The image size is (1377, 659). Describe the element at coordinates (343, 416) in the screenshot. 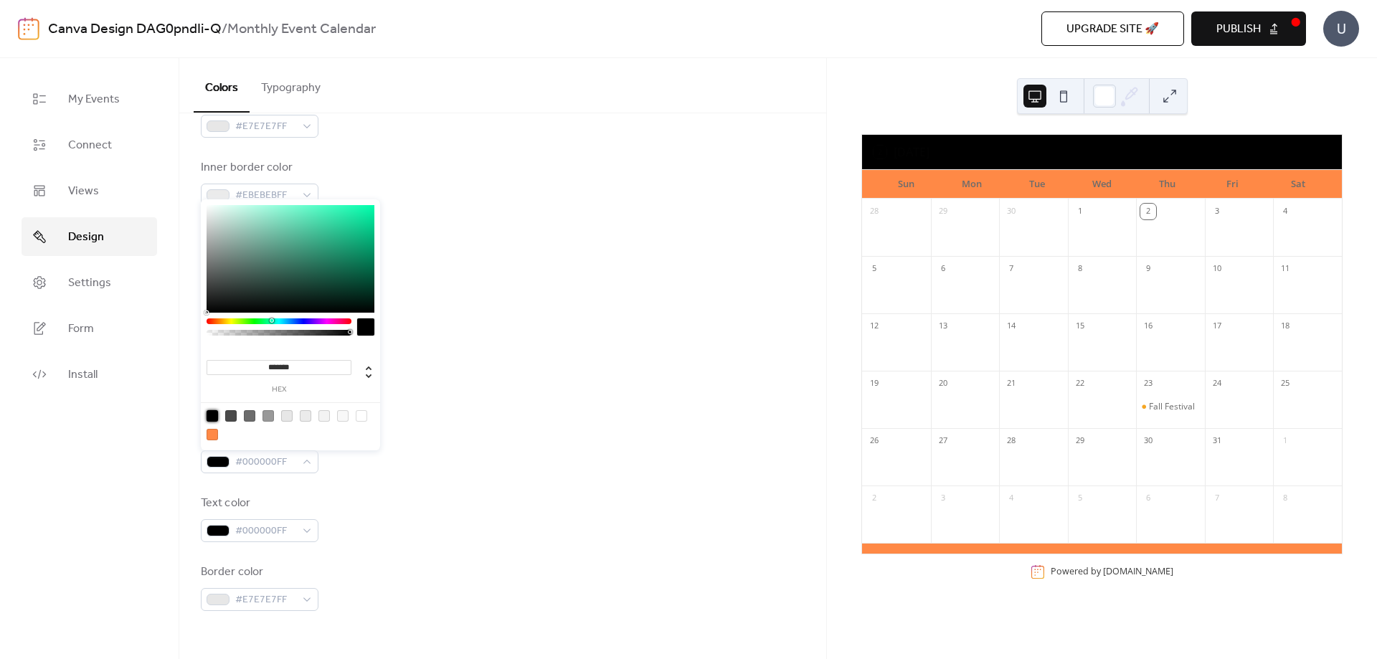

I see `div: rgb(248, 248, 248)` at that location.